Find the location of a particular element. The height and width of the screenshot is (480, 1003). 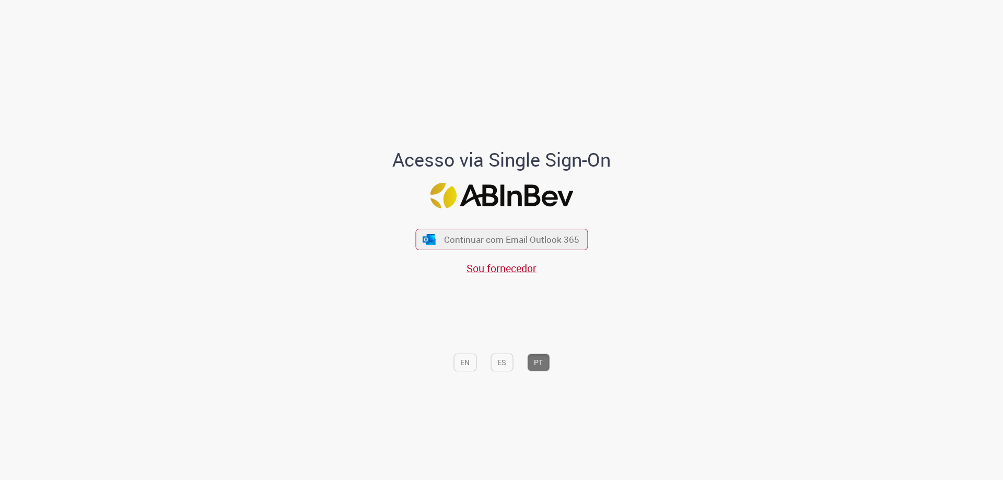

img: ícone Azure/Microsoft 360 is located at coordinates (429, 239).